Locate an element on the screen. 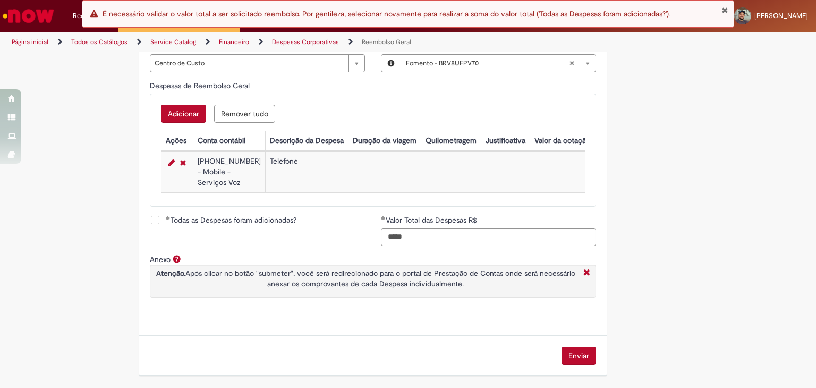  p: Após clicar no botão "submeter", você será redirecionado para o portal de Prestação de Contas ond... is located at coordinates (365, 278).